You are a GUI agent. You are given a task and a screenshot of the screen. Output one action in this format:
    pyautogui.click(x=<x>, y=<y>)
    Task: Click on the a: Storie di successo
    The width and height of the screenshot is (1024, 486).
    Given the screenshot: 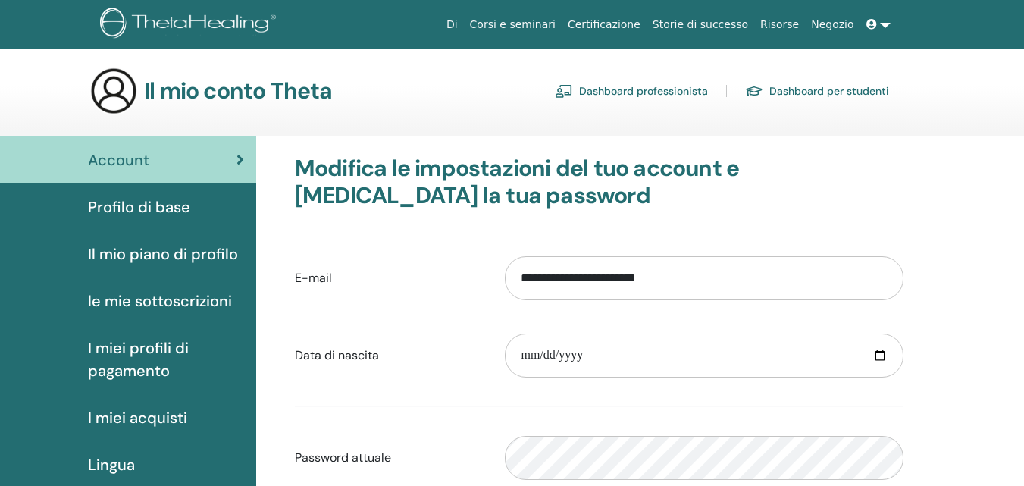 What is the action you would take?
    pyautogui.click(x=701, y=24)
    